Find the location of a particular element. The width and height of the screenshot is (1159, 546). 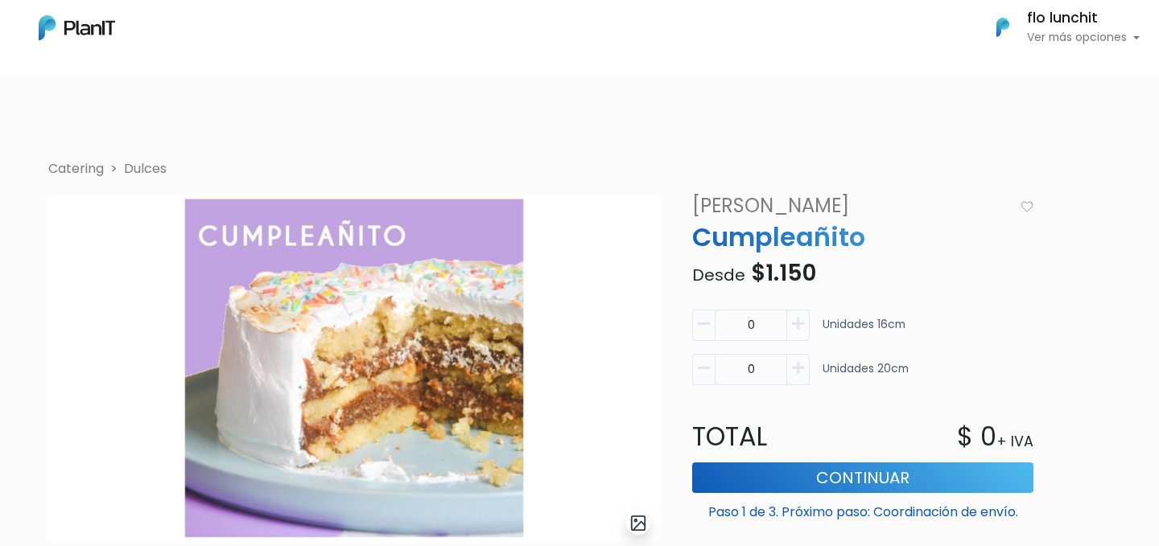

img: heart_icon is located at coordinates (1027, 207).